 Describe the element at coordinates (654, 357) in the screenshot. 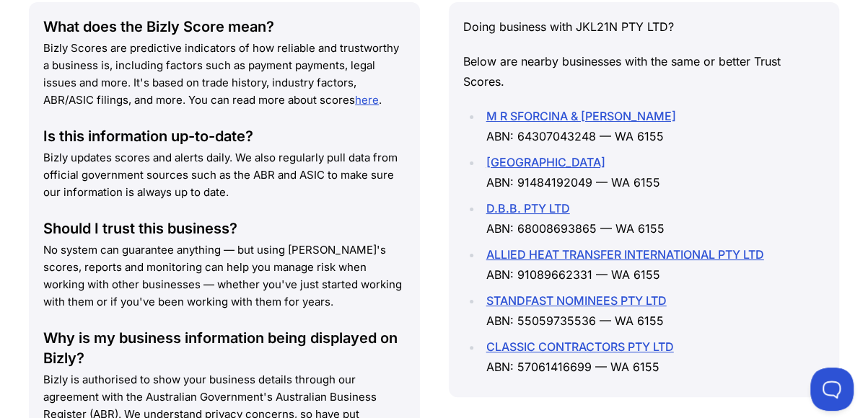

I see `li: ABN: 57061416699 — WA 6155` at that location.